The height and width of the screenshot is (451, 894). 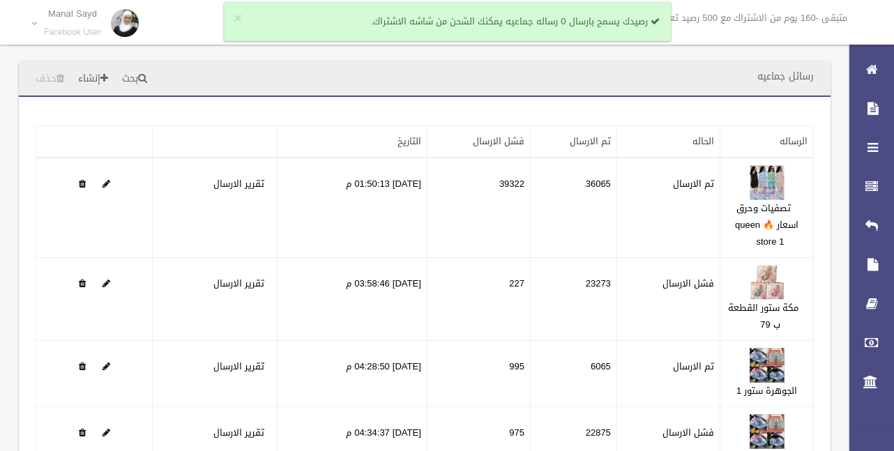 What do you see at coordinates (590, 141) in the screenshot?
I see `a: تم الارسال` at bounding box center [590, 141].